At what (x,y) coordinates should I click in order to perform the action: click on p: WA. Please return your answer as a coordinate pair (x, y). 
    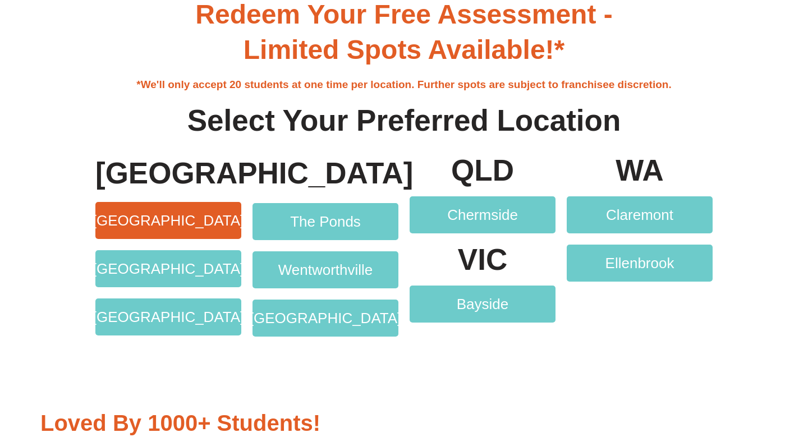
    Looking at the image, I should click on (639, 170).